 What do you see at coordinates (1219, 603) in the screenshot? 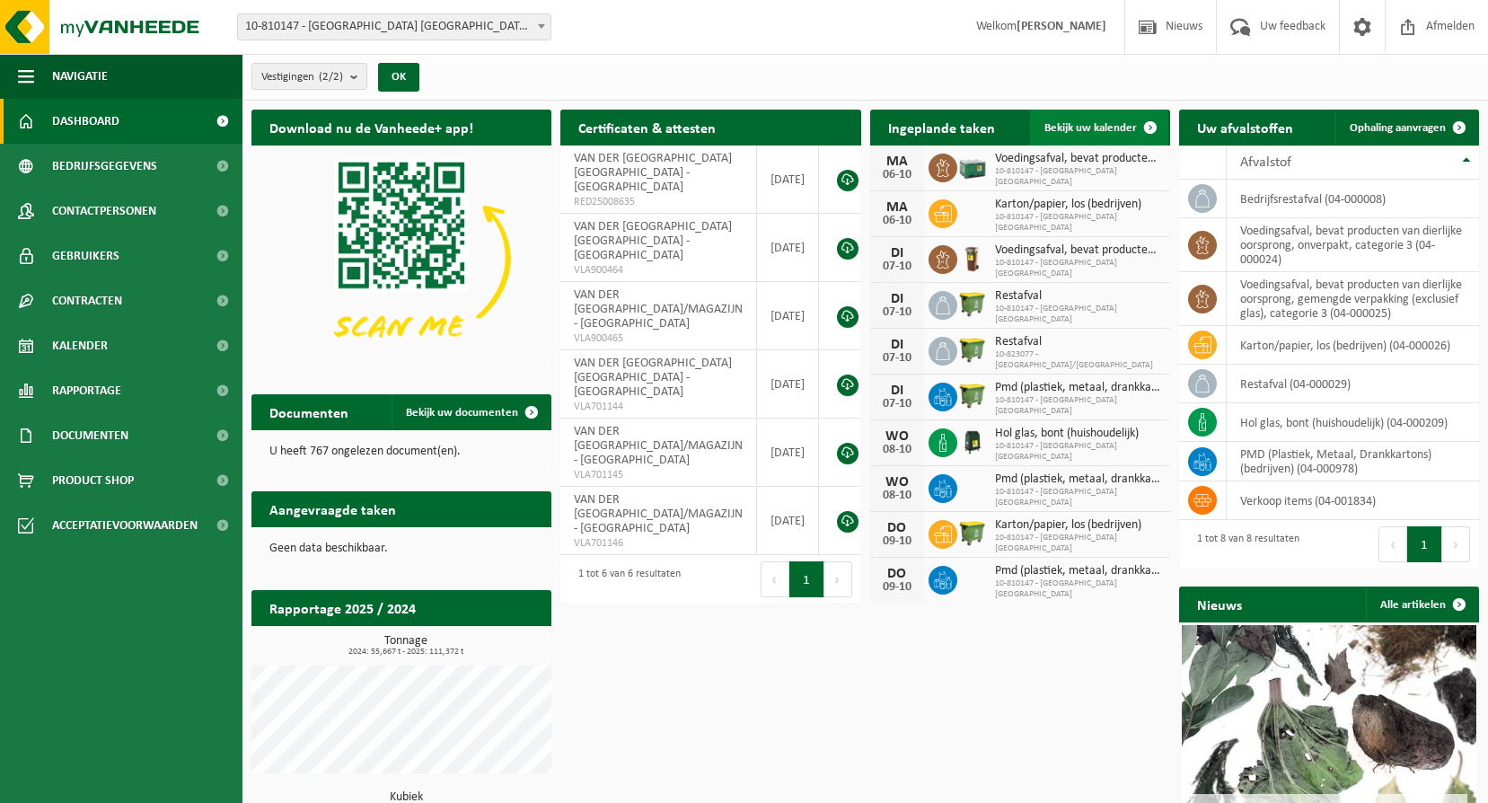
I see `h2: Nieuws` at bounding box center [1219, 603].